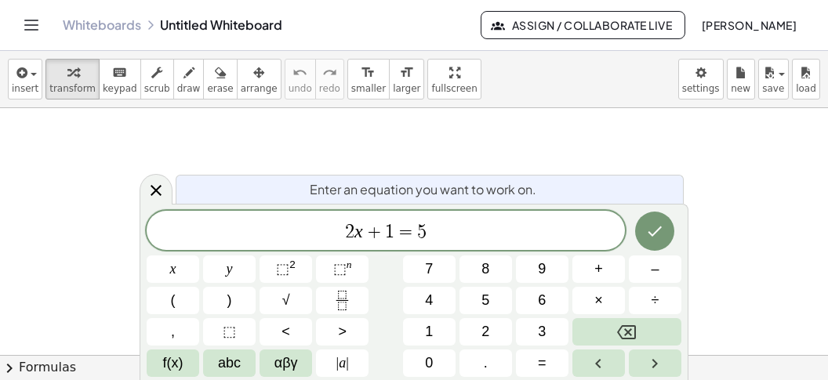  What do you see at coordinates (286, 300) in the screenshot?
I see `button: Square root` at bounding box center [286, 300].